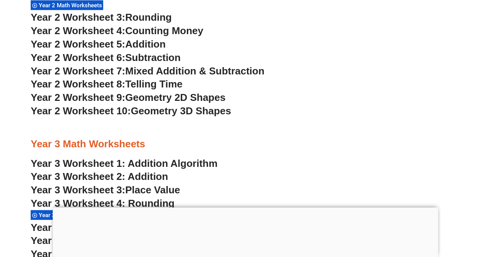 The height and width of the screenshot is (257, 491). Describe the element at coordinates (71, 5) in the screenshot. I see `span: Year 2 Math Worksheets` at that location.